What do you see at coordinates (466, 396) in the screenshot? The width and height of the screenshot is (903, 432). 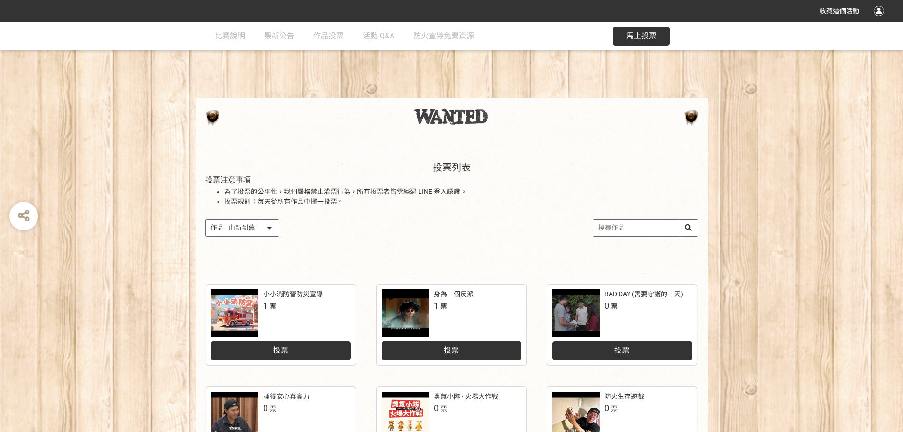 I see `div: 勇氣小隊 · 火場大作戰` at bounding box center [466, 396].